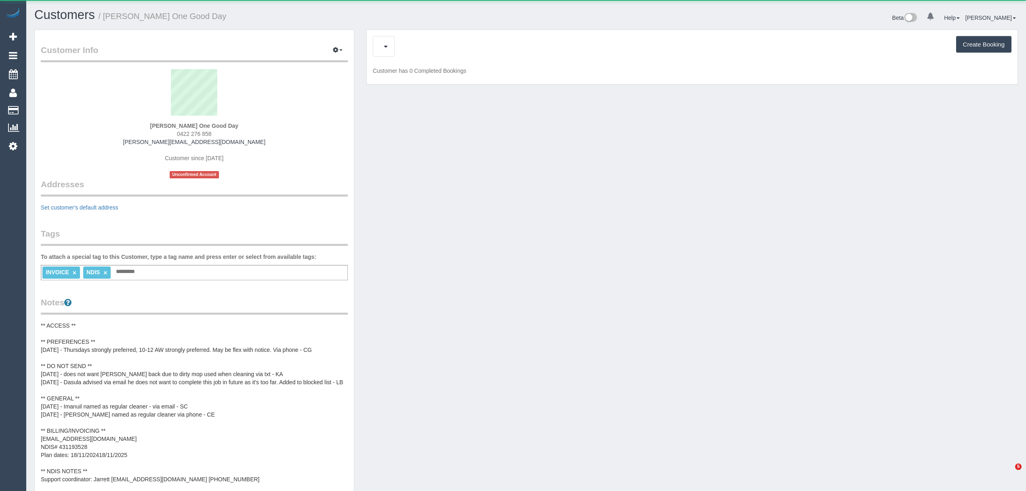 The height and width of the screenshot is (491, 1026). What do you see at coordinates (57, 272) in the screenshot?
I see `span: INVOICE` at bounding box center [57, 272].